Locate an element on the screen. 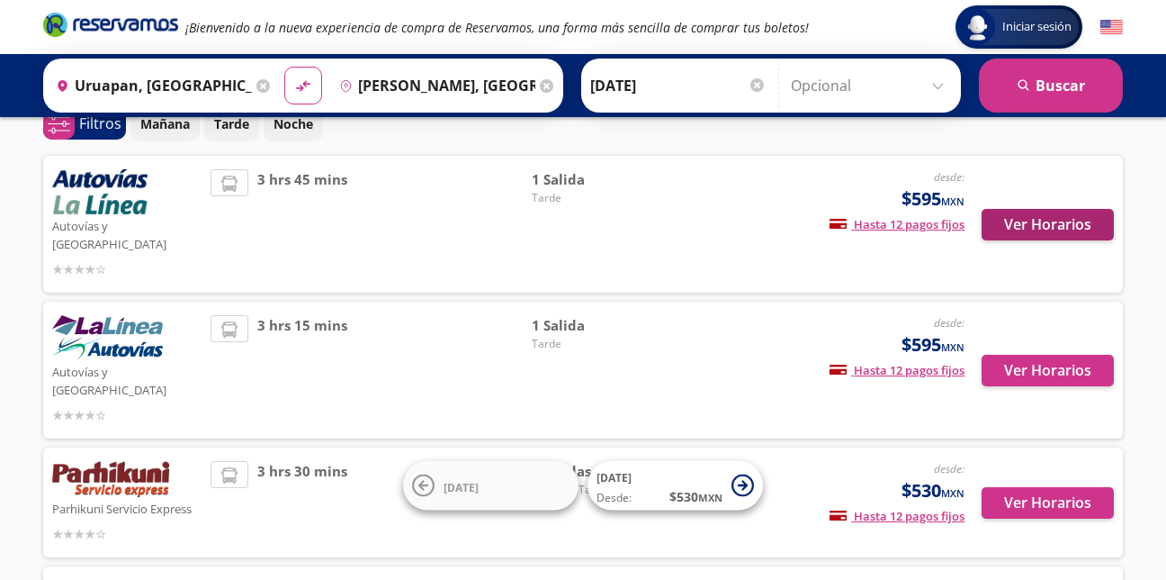  i: Brand Logo is located at coordinates (111, 24).